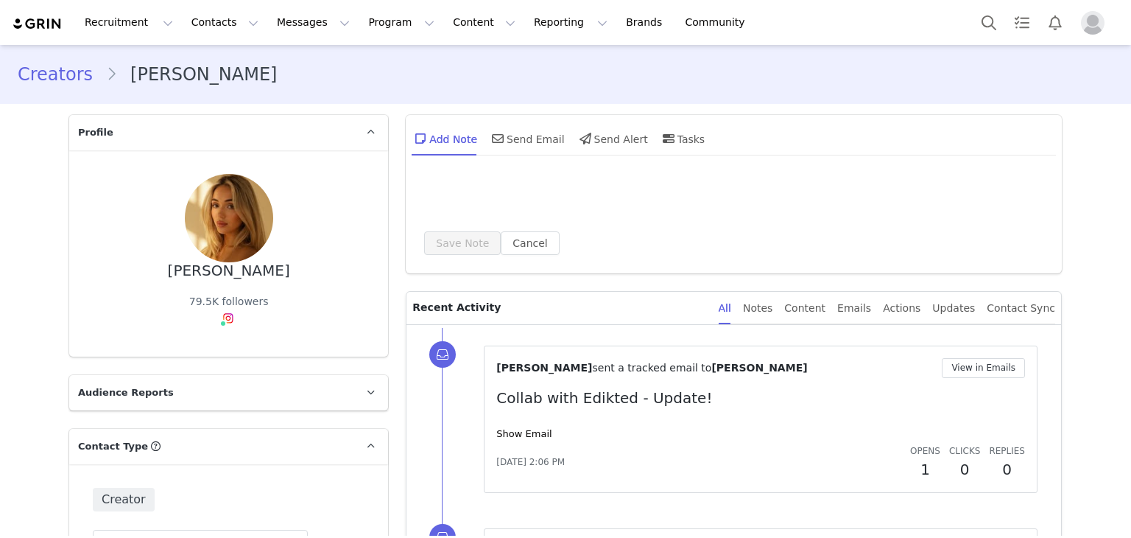  I want to click on span: Creator, so click(124, 499).